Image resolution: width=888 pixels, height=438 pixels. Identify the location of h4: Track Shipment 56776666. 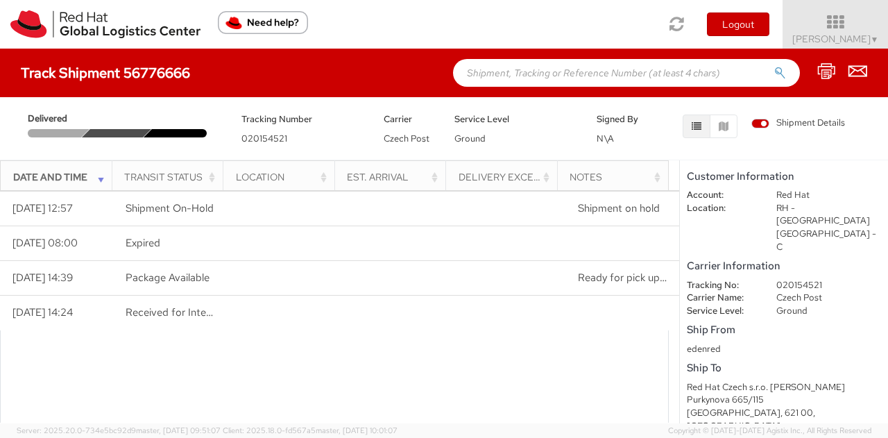
(105, 73).